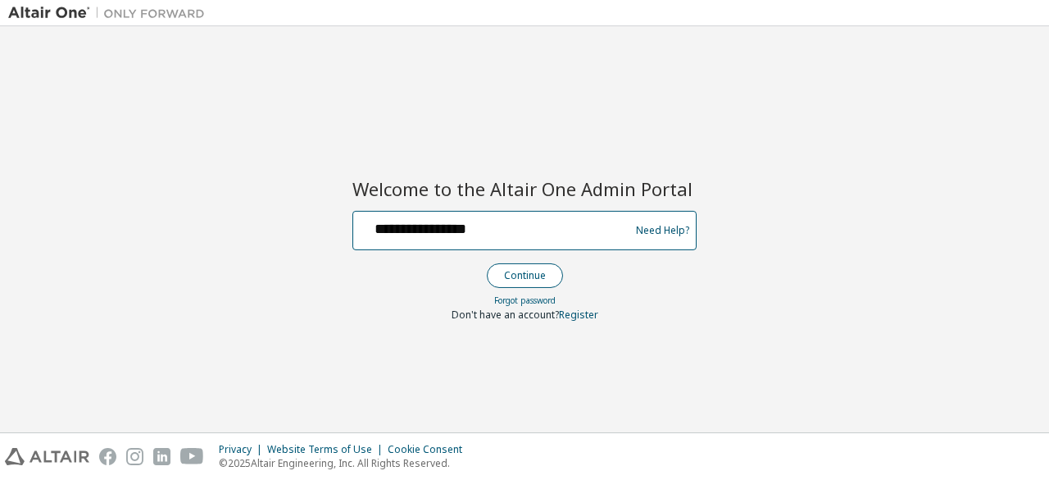 This screenshot has height=480, width=1049. I want to click on a: Register, so click(579, 314).